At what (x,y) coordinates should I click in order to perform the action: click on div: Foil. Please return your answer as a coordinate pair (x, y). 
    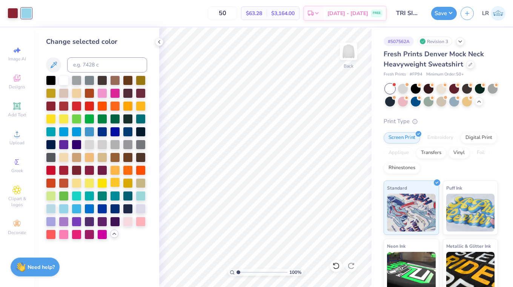
    Looking at the image, I should click on (481, 153).